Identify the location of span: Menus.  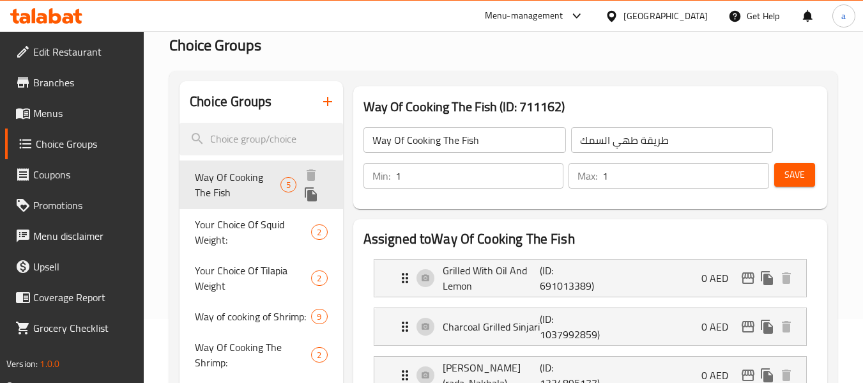
(84, 113).